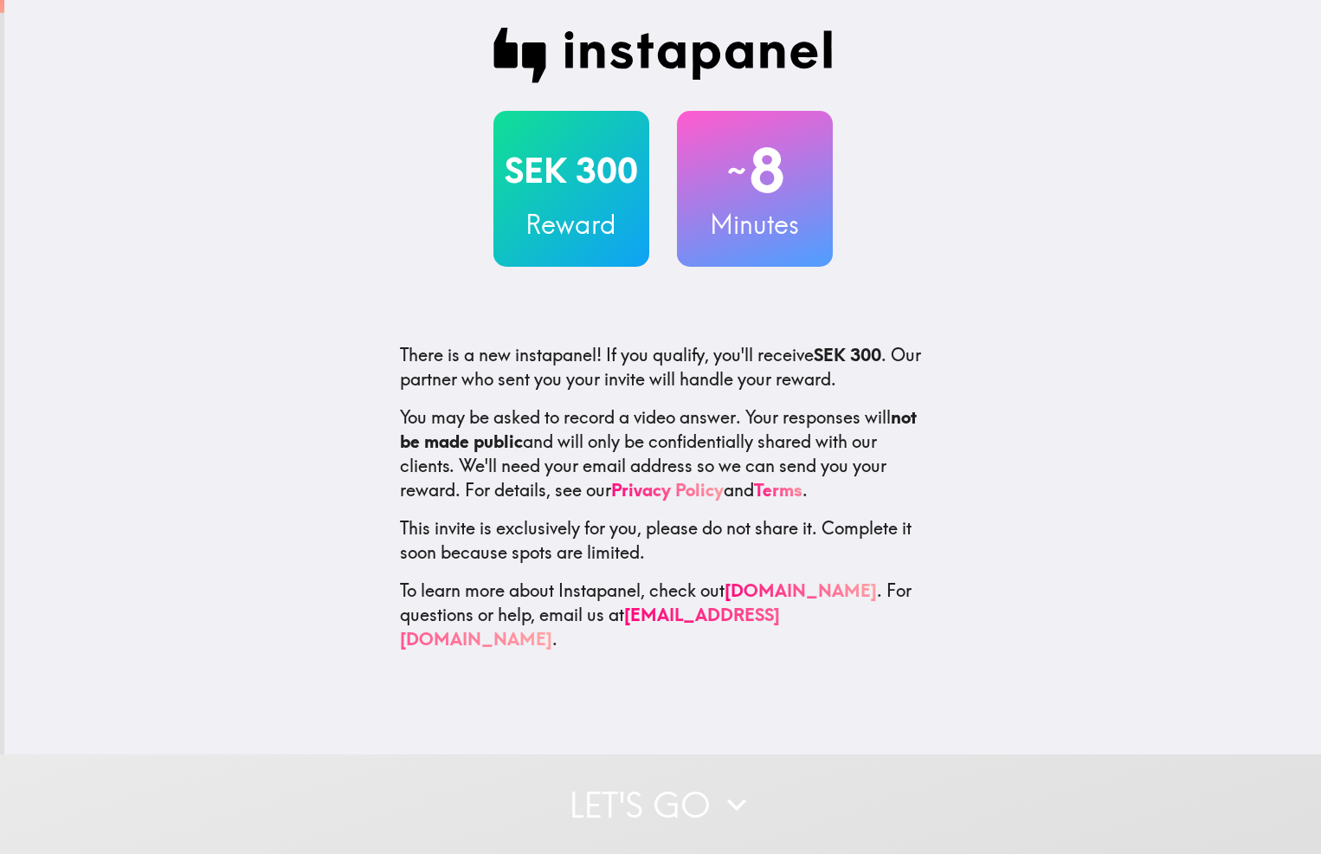 The image size is (1321, 854). What do you see at coordinates (667, 489) in the screenshot?
I see `a: Privacy Policy` at bounding box center [667, 489].